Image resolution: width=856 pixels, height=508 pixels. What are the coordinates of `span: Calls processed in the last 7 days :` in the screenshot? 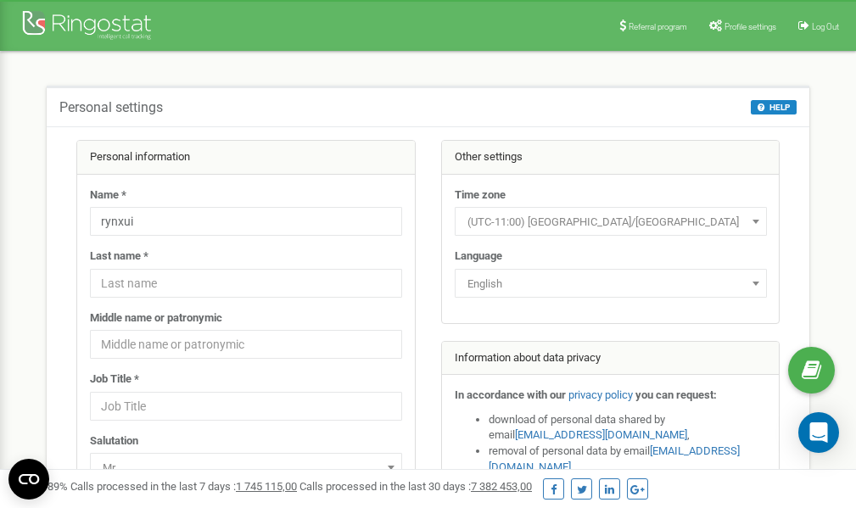 It's located at (183, 486).